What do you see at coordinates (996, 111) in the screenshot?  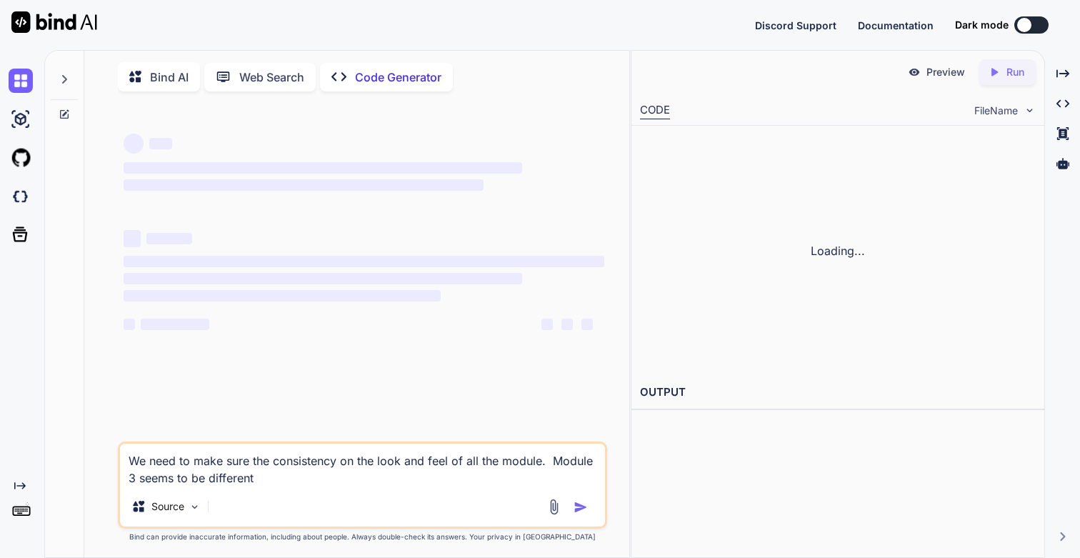 I see `span: FileName` at bounding box center [996, 111].